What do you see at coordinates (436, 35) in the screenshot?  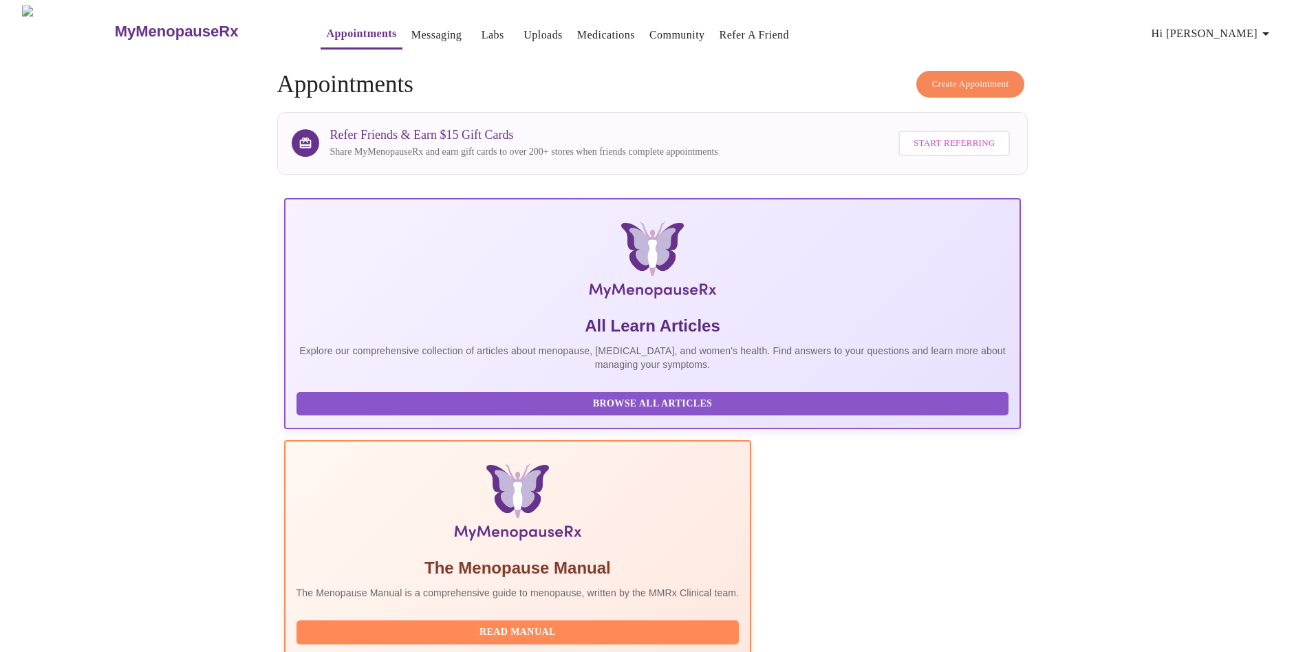 I see `button: Messaging` at bounding box center [436, 35].